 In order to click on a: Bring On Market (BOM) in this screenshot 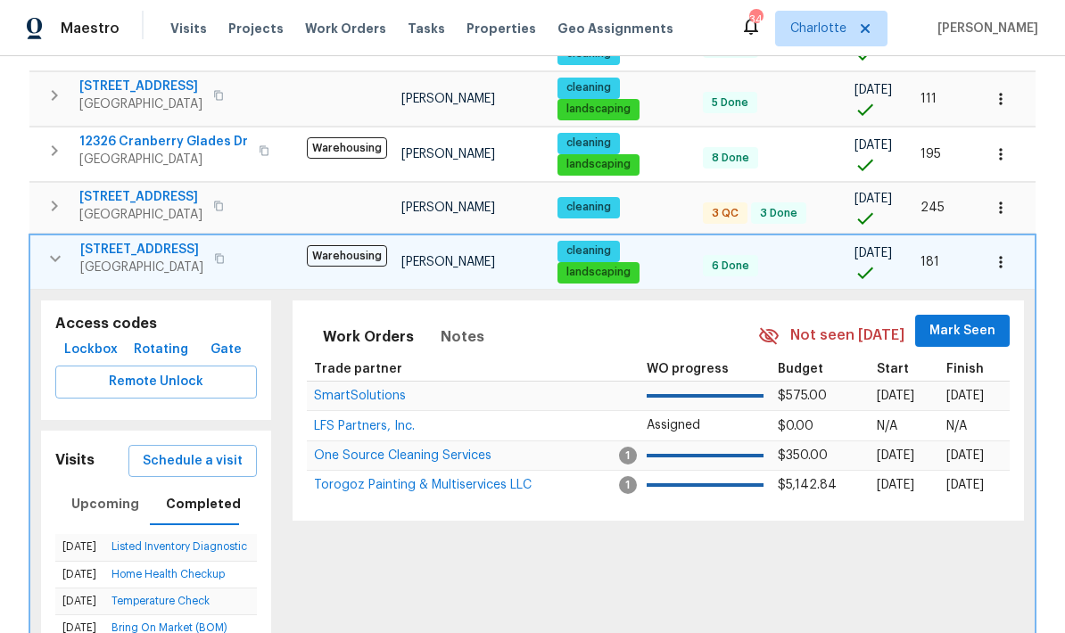, I will do `click(170, 628)`.